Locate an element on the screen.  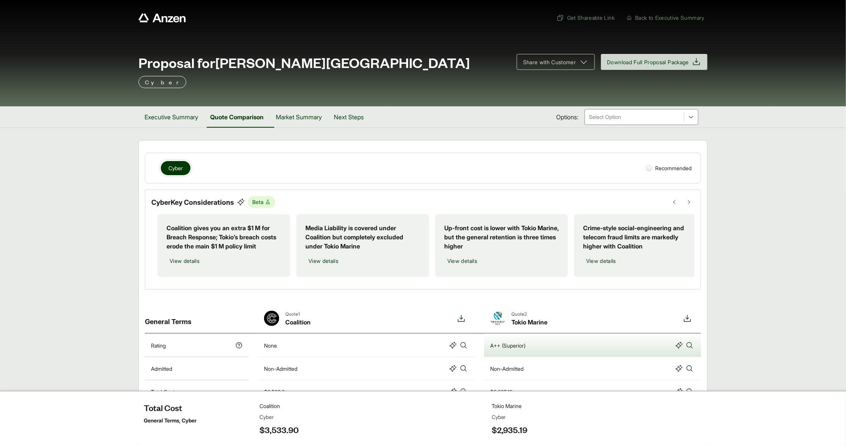
p: Cyber is located at coordinates (162, 82).